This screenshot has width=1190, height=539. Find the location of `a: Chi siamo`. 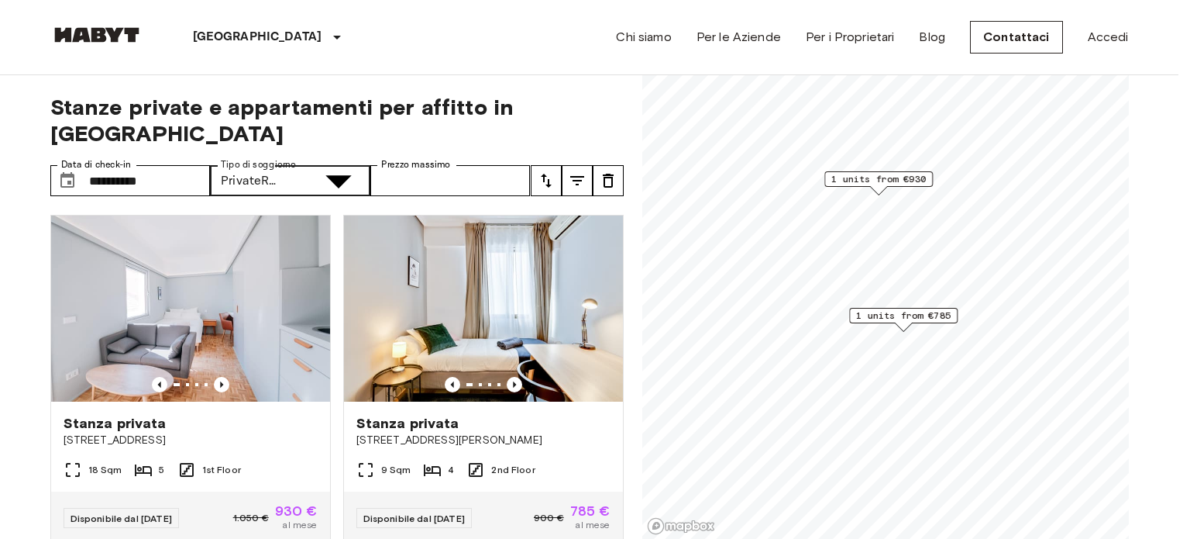

a: Chi siamo is located at coordinates (643, 37).